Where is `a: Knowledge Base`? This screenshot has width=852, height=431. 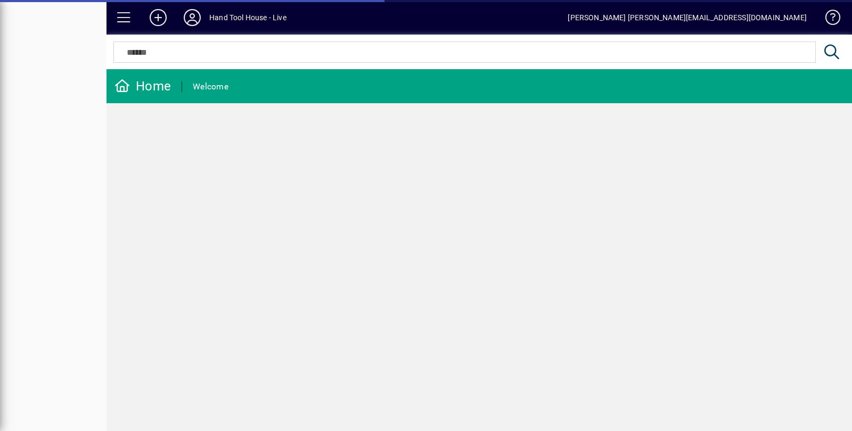 a: Knowledge Base is located at coordinates (828, 19).